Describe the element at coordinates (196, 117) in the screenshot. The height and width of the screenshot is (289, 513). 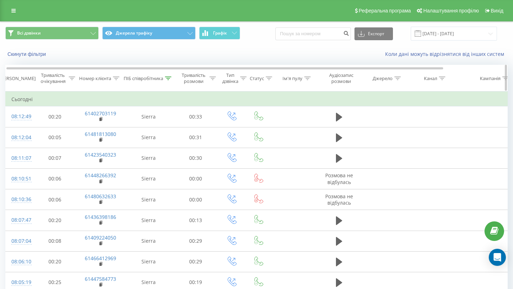
I see `td: 00:33` at that location.